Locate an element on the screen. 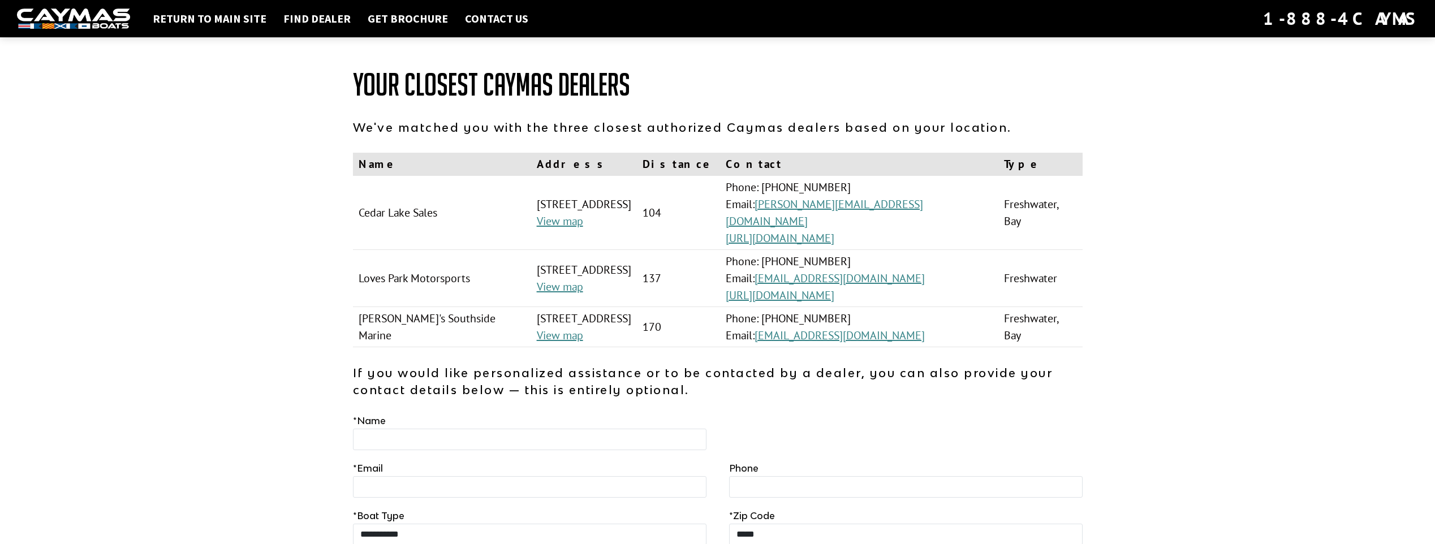 The width and height of the screenshot is (1435, 544). a: Get Brochure is located at coordinates (408, 19).